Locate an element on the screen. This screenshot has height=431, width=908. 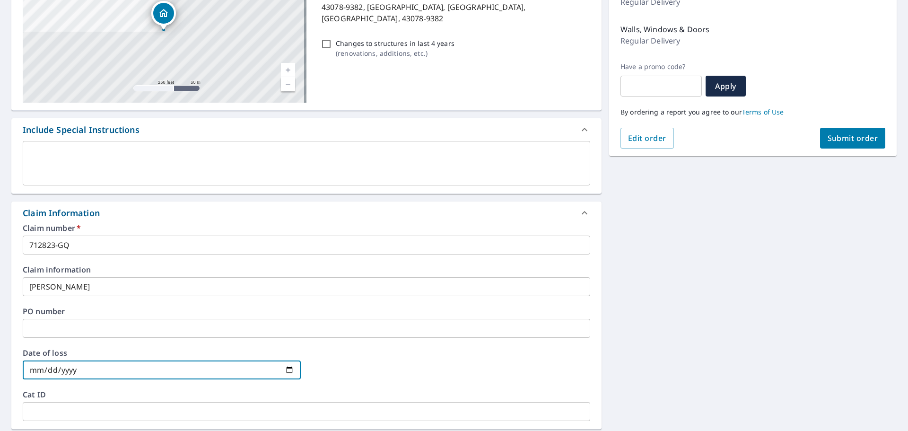
button: Edit order is located at coordinates (647, 138).